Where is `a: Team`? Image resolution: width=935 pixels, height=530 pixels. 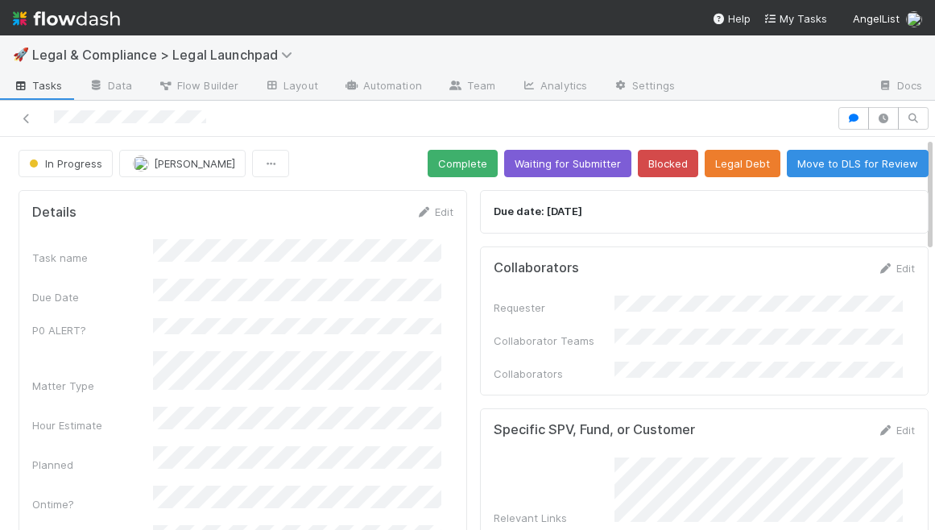 a: Team is located at coordinates (471, 87).